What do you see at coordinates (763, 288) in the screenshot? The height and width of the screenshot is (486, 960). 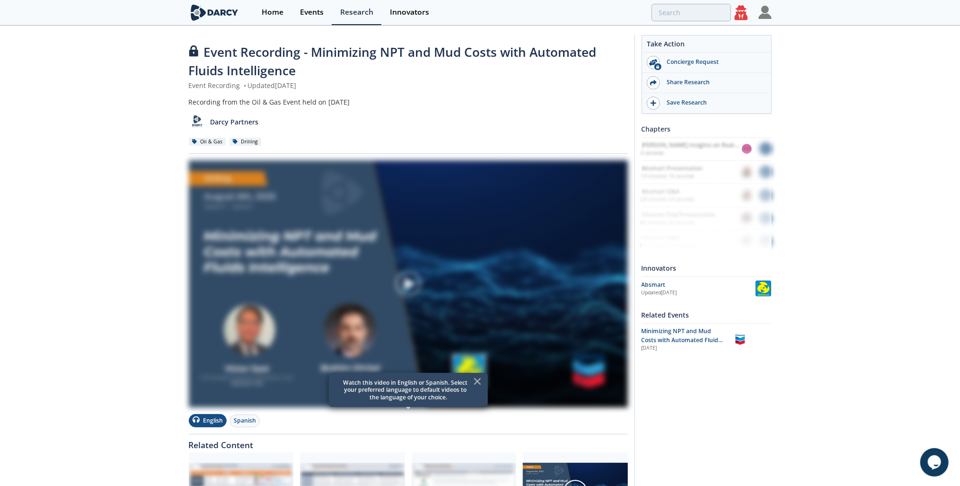 I see `img: Absmart` at bounding box center [763, 288].